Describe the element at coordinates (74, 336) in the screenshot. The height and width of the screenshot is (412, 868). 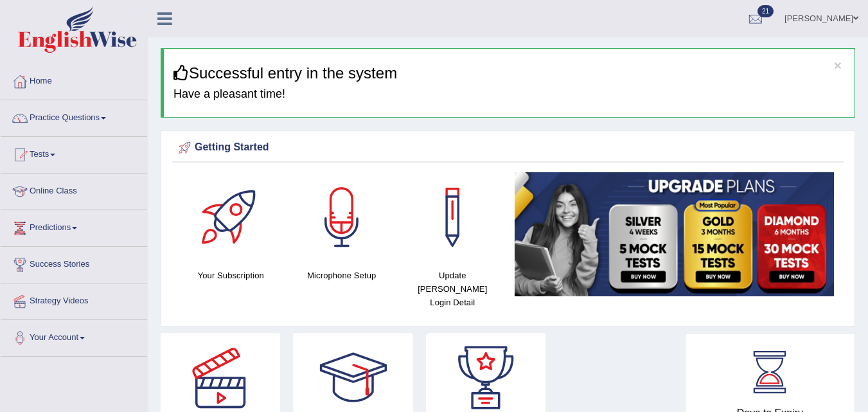
I see `a: Your Account` at that location.